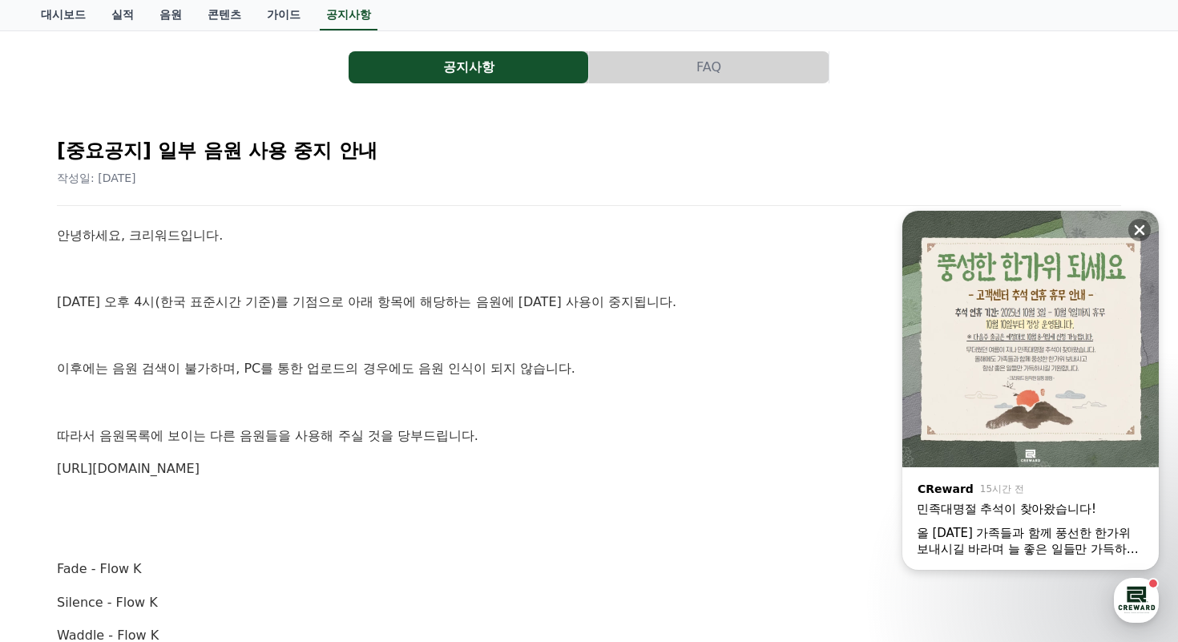  What do you see at coordinates (709, 67) in the screenshot?
I see `a: FAQ` at bounding box center [709, 67].